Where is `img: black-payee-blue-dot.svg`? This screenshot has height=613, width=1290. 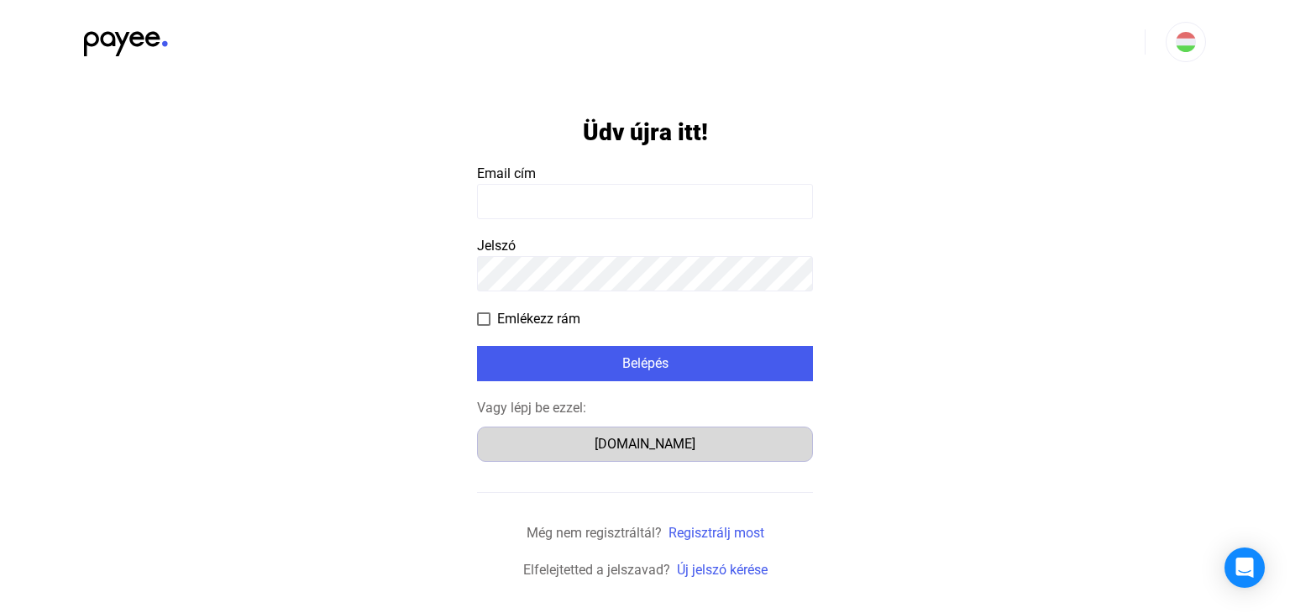 img: black-payee-blue-dot.svg is located at coordinates (126, 39).